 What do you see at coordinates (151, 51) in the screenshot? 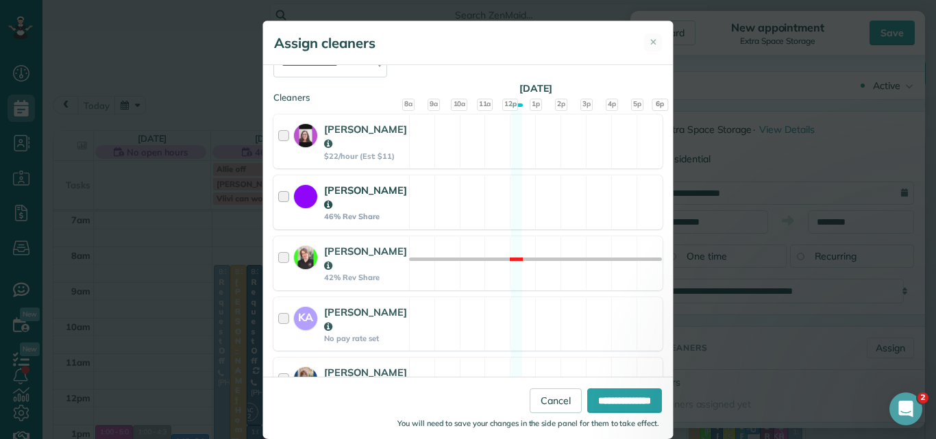
I see `h1: 📱 ZenMaid Mobile Update v7.16.2` at bounding box center [151, 51].